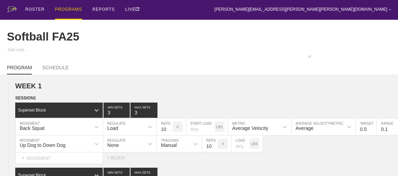  What do you see at coordinates (169, 145) in the screenshot?
I see `div: Manual` at bounding box center [169, 145].